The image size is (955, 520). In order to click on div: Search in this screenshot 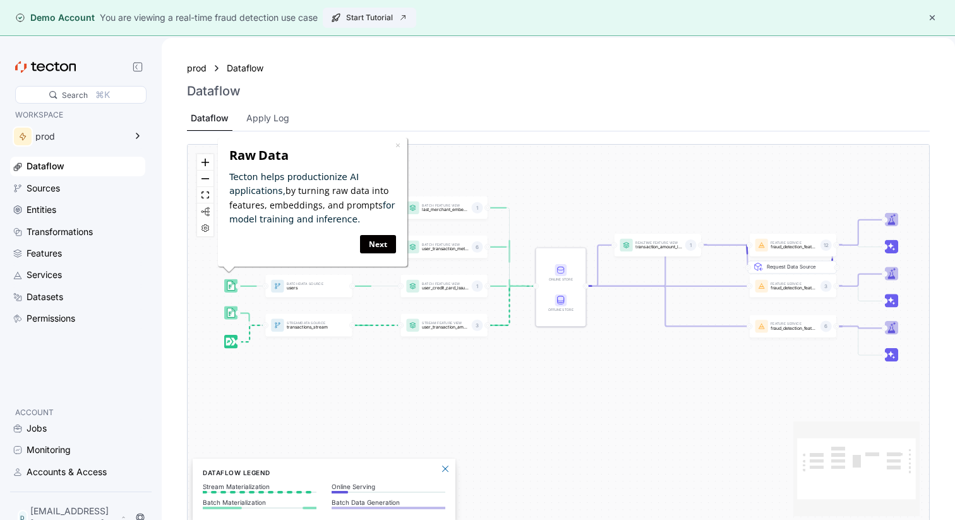, I will do `click(75, 95)`.